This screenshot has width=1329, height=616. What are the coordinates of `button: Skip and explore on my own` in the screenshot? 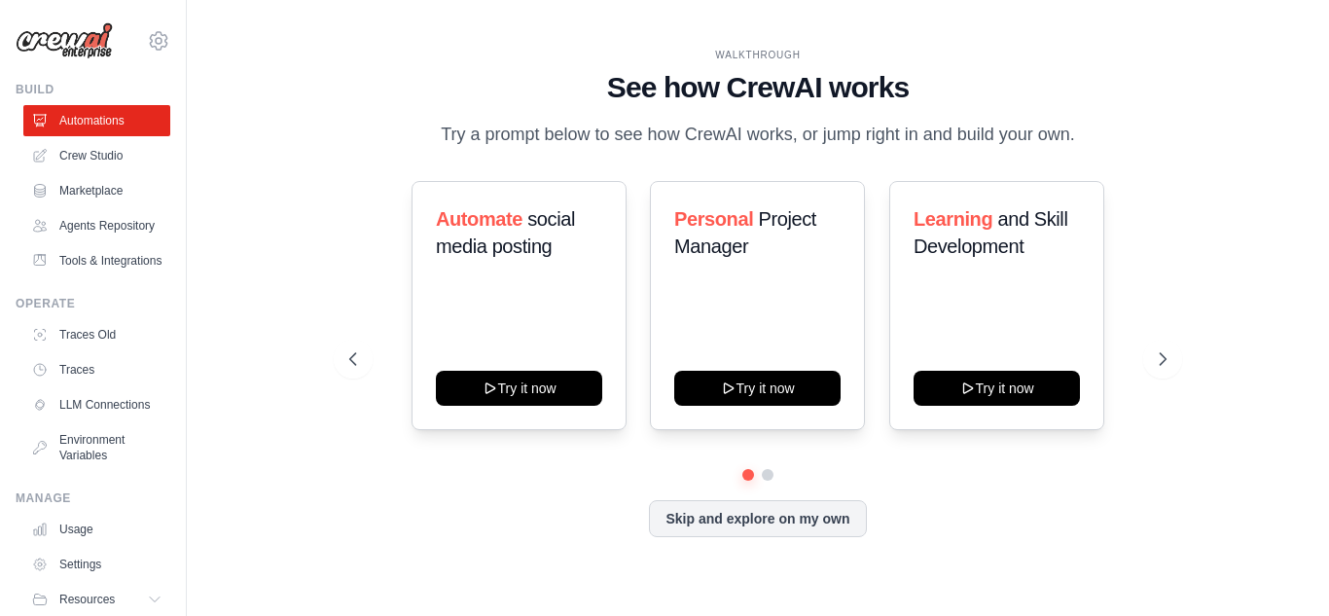 It's located at (757, 519).